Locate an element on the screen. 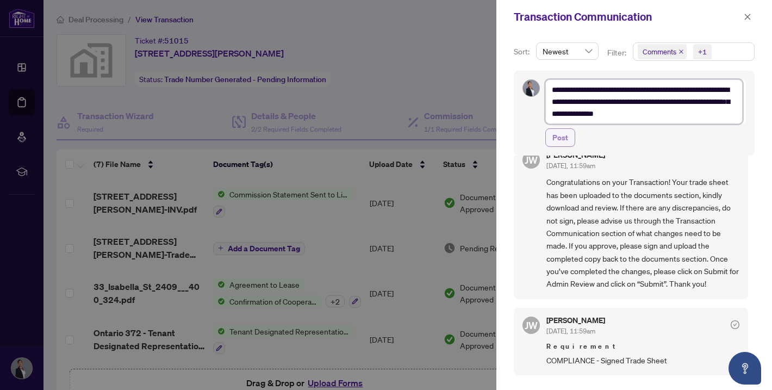 The height and width of the screenshot is (390, 772). button: Post is located at coordinates (560, 138).